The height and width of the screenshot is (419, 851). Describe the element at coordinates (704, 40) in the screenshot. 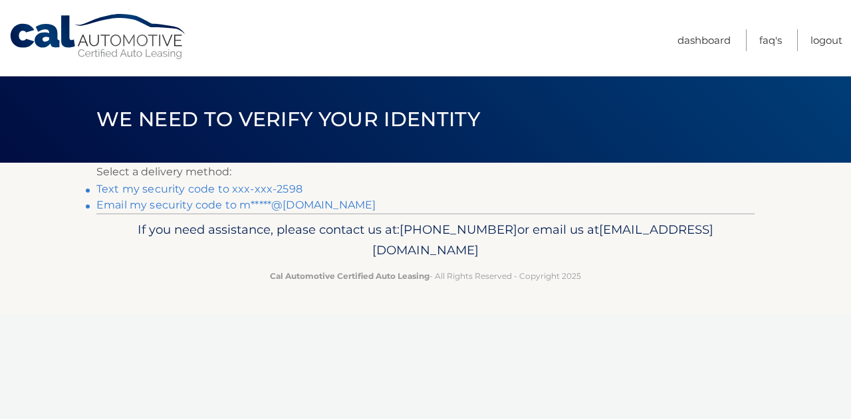

I see `a: Dashboard` at that location.